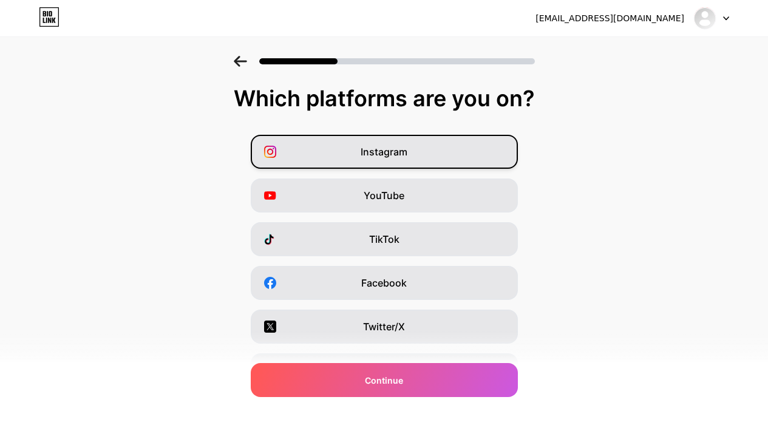  I want to click on div: Which platforms are you on?, so click(384, 98).